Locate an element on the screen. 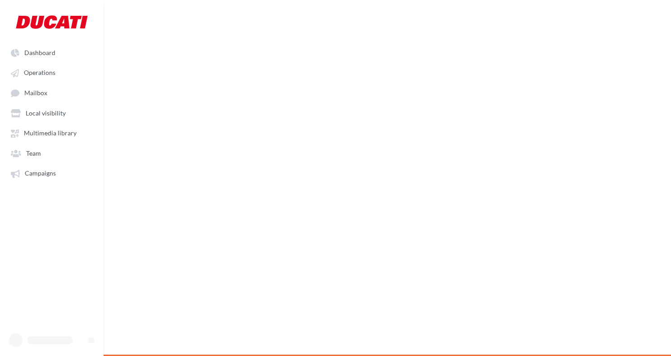  a: Campaigns is located at coordinates (52, 173).